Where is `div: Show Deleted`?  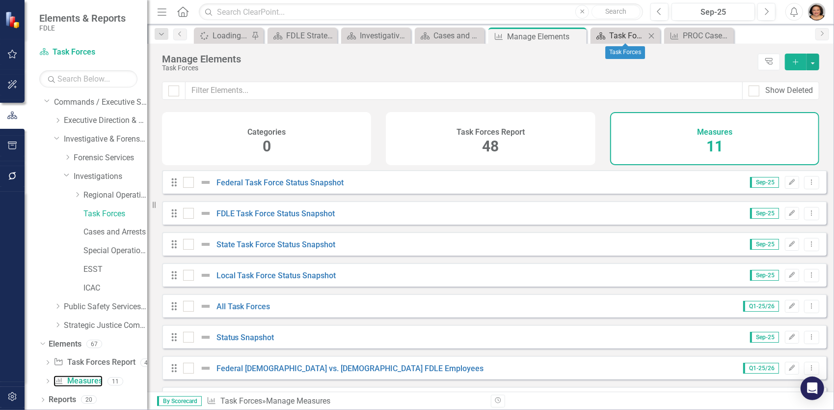 div: Show Deleted is located at coordinates (789, 90).